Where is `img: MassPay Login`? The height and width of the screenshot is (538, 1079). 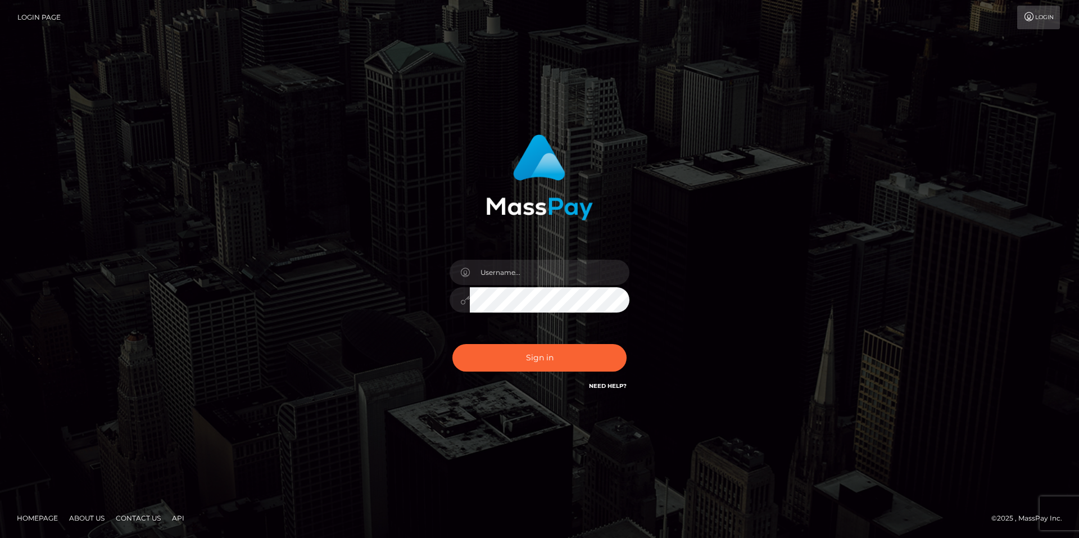
img: MassPay Login is located at coordinates (539, 177).